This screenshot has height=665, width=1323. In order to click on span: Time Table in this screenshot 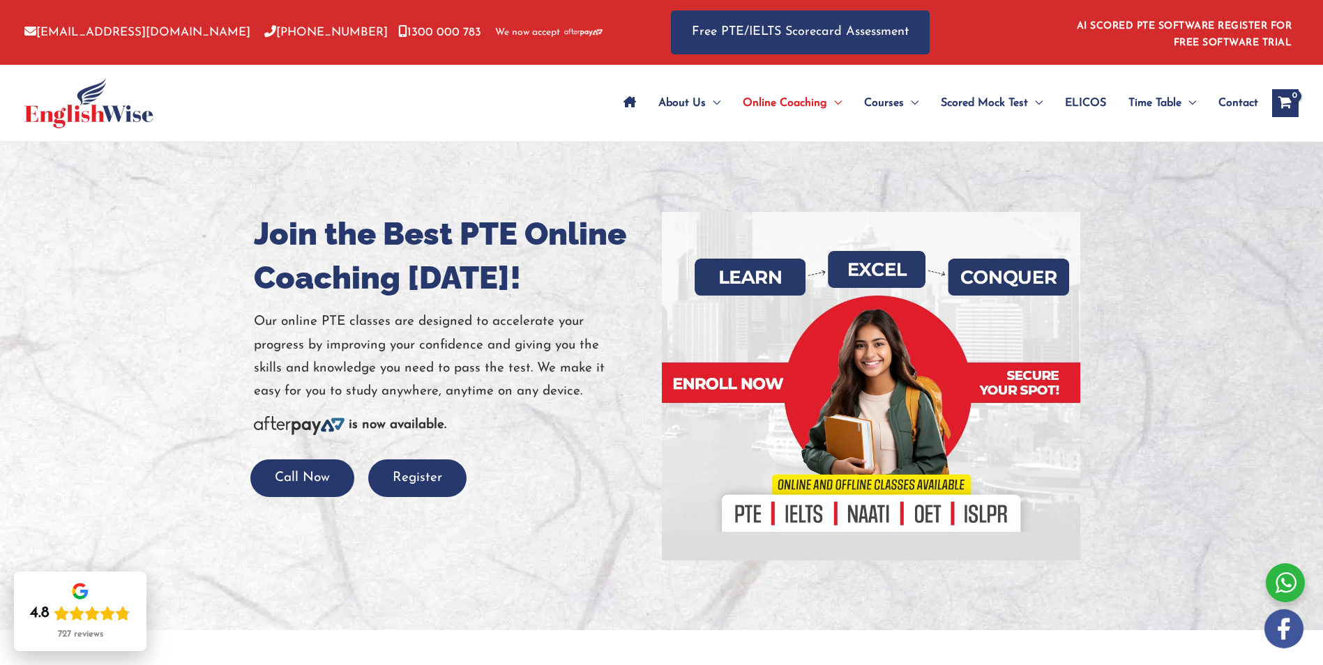, I will do `click(1155, 103)`.